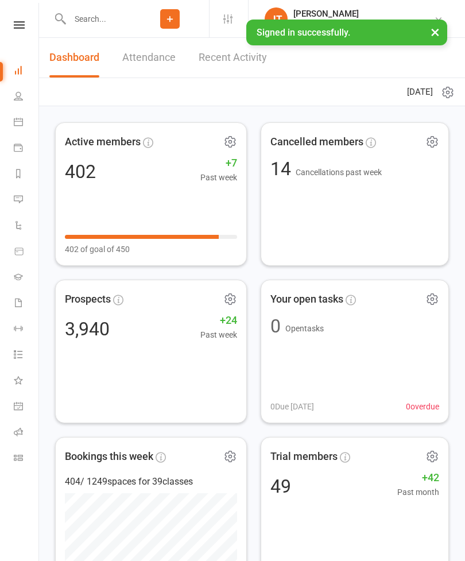  I want to click on span: Trial members, so click(304, 456).